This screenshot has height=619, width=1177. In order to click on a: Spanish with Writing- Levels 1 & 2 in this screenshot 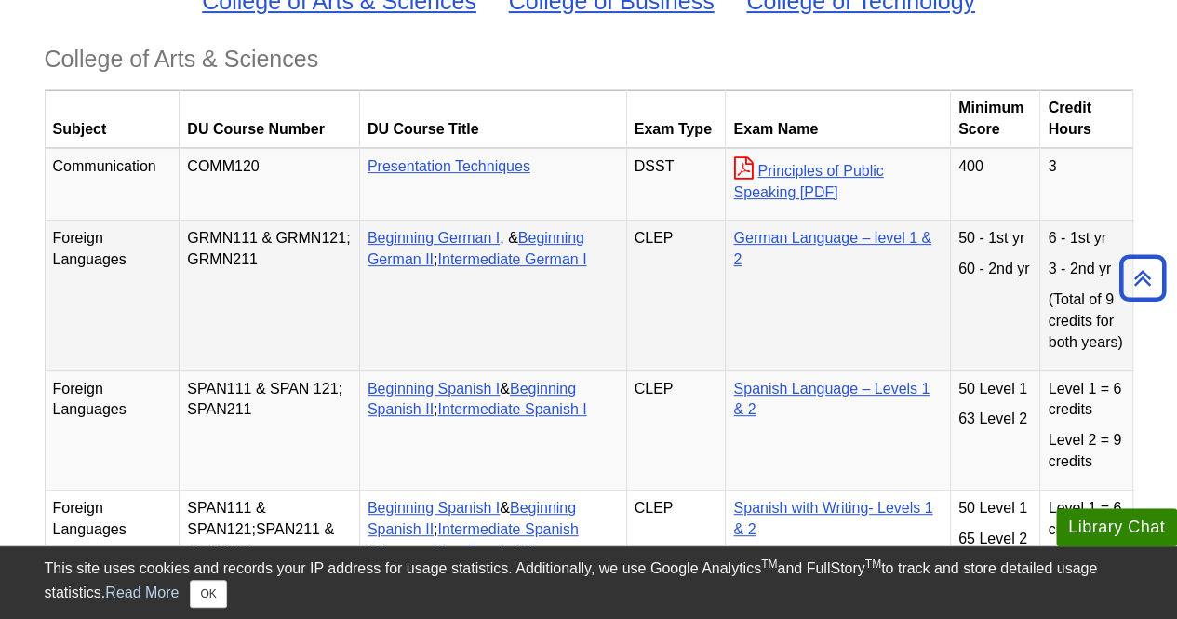, I will do `click(833, 518)`.